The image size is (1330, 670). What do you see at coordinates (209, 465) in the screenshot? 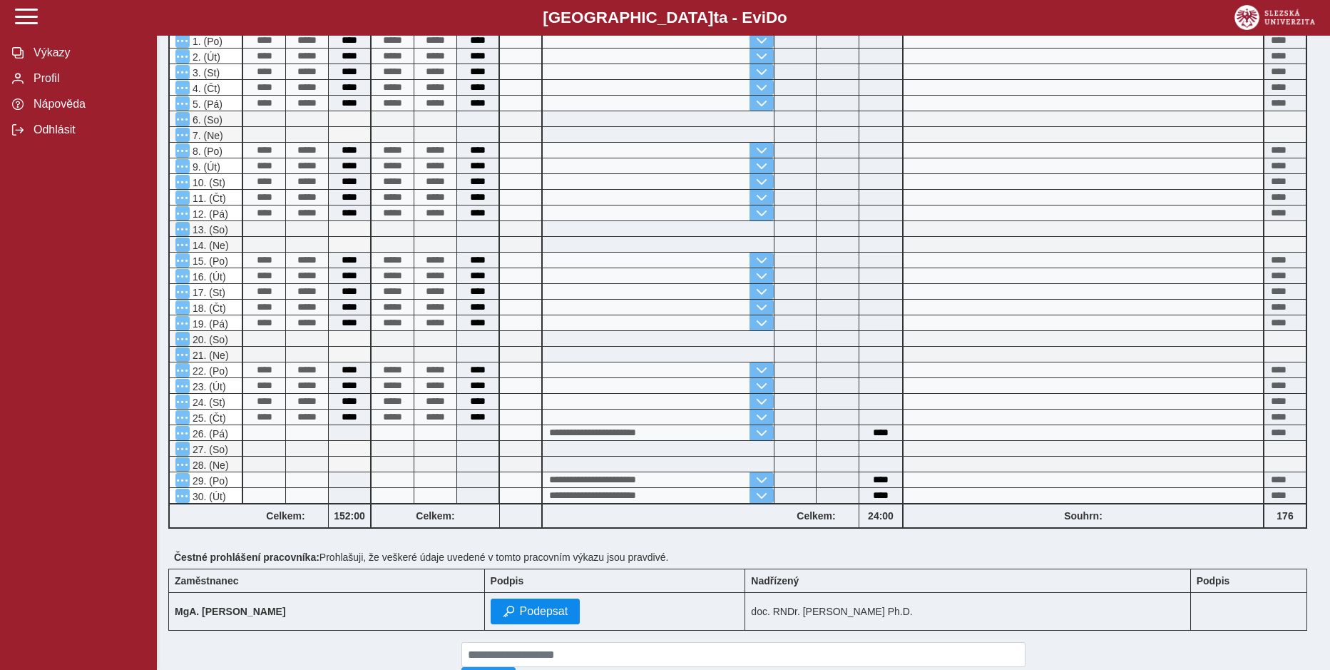
I see `span: 28. (Ne)` at bounding box center [209, 465].